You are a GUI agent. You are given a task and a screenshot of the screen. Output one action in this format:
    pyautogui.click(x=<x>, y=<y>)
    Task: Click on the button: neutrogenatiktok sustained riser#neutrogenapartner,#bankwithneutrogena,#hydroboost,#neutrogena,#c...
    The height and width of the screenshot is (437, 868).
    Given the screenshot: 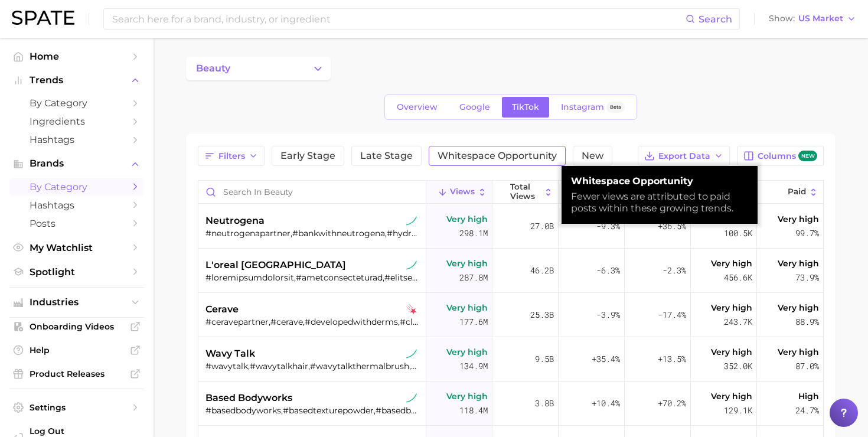 What is the action you would take?
    pyautogui.click(x=511, y=226)
    